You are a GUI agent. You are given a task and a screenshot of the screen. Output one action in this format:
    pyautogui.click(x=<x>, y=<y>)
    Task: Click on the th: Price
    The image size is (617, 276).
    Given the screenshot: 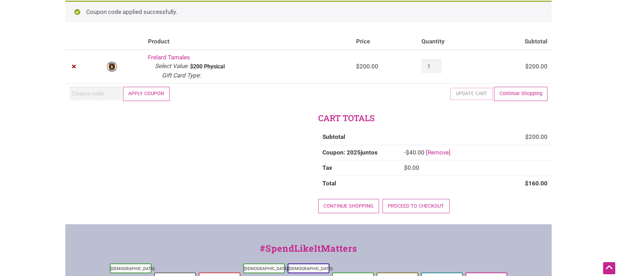 What is the action you would take?
    pyautogui.click(x=385, y=42)
    